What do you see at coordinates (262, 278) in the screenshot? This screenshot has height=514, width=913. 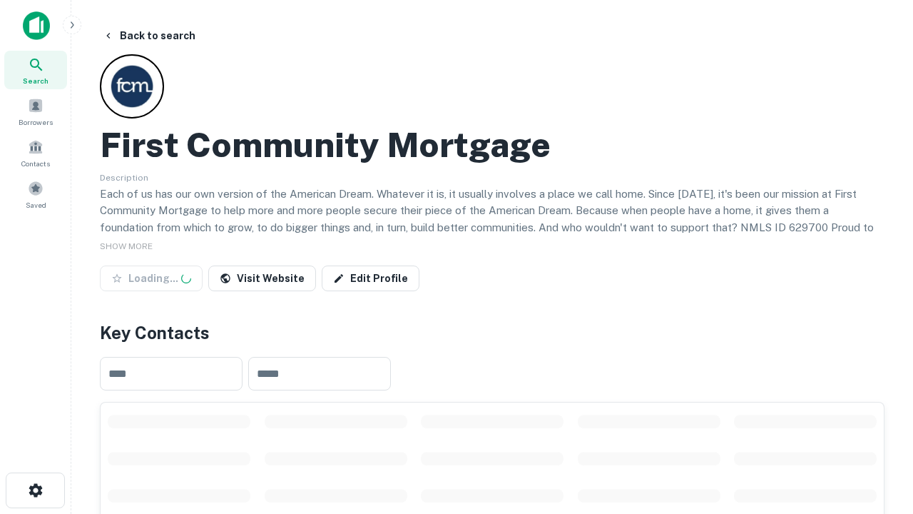 I see `a: Visit Website` at bounding box center [262, 278].